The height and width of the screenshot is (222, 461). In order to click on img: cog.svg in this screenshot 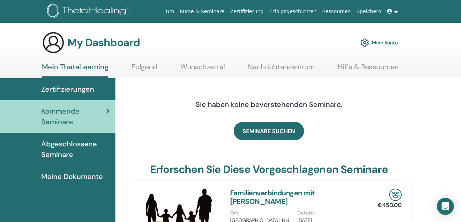, I will do `click(365, 43)`.